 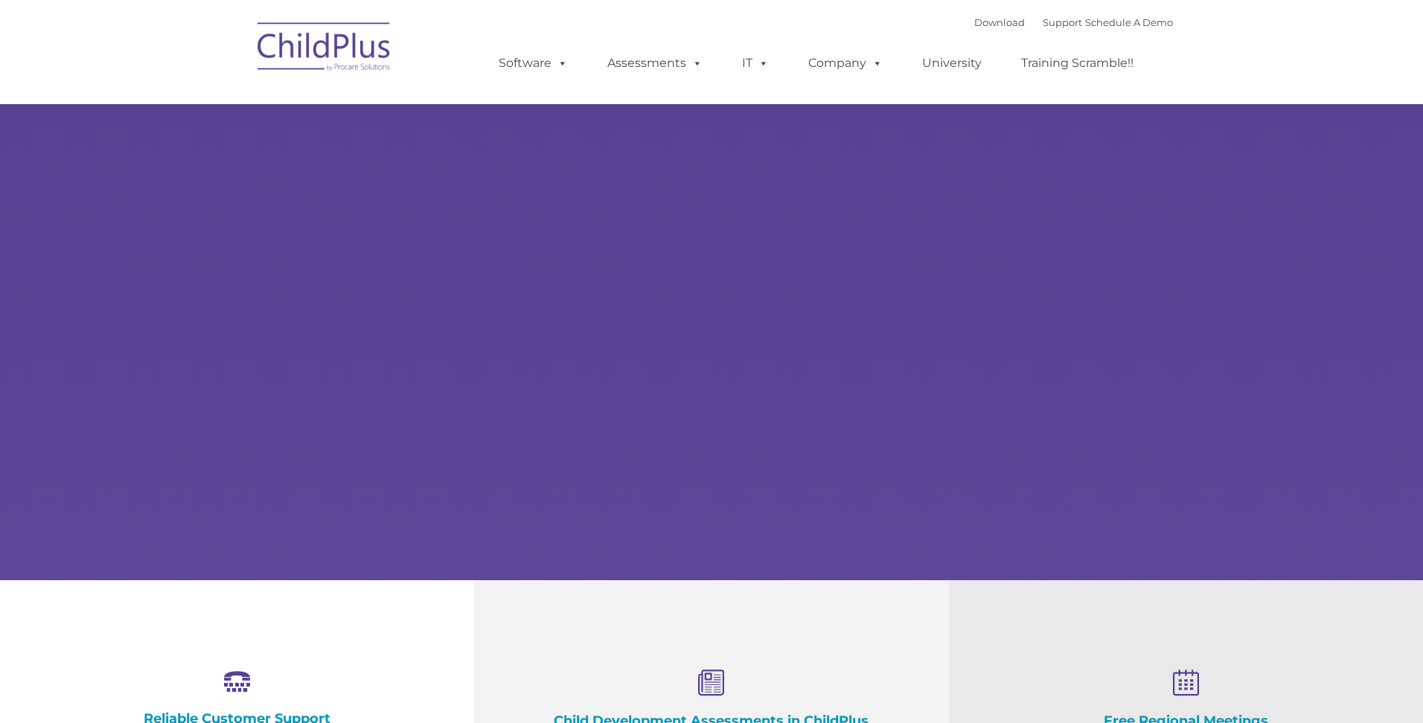 What do you see at coordinates (1129, 22) in the screenshot?
I see `a: Schedule A Demo` at bounding box center [1129, 22].